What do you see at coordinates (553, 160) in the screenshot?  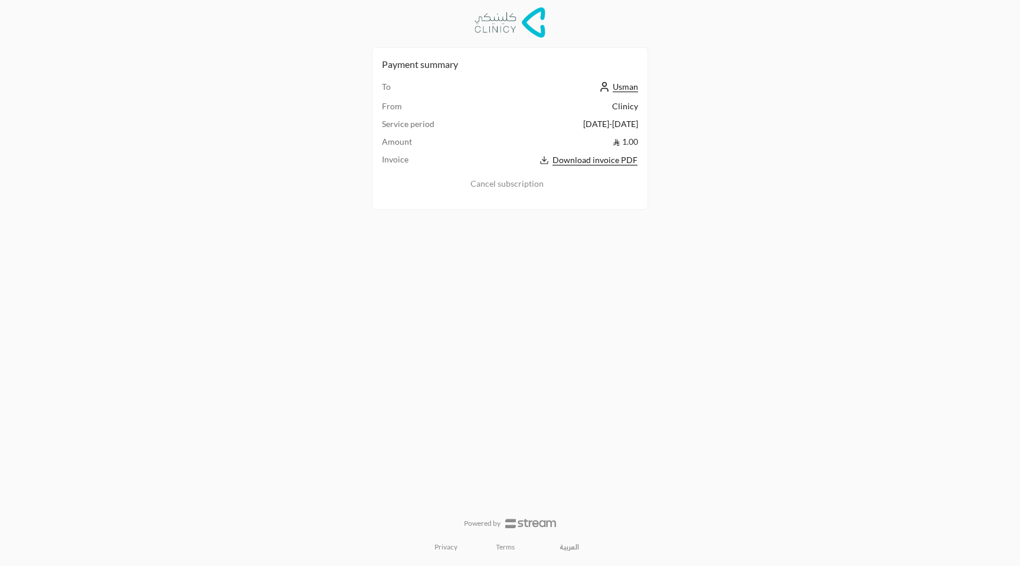 I see `button: Download invoice PDF` at bounding box center [553, 160].